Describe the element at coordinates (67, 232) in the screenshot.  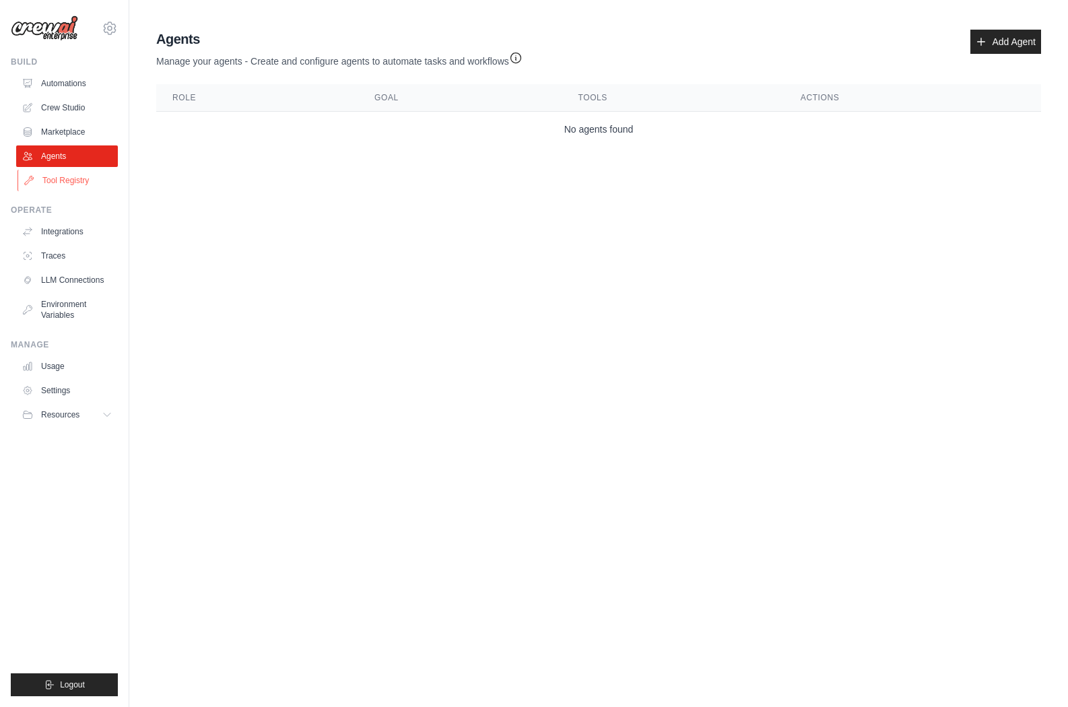
I see `a: Integrations` at that location.